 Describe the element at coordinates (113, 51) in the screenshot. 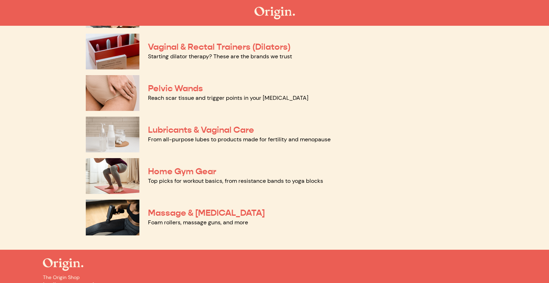

I see `img: Vaginal & Rectal Trainers (Dilators)` at that location.